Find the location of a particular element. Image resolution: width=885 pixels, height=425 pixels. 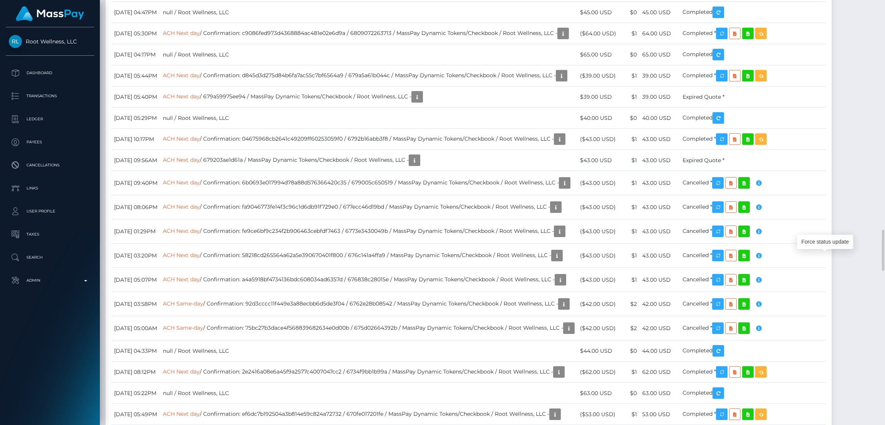

td: / Confirmation: fa9046773fe14f3c96c1d6db91f729e0 / 677ecc46d19bd / MassPay Dynamic Tokens/Checkbo... is located at coordinates (369, 207).